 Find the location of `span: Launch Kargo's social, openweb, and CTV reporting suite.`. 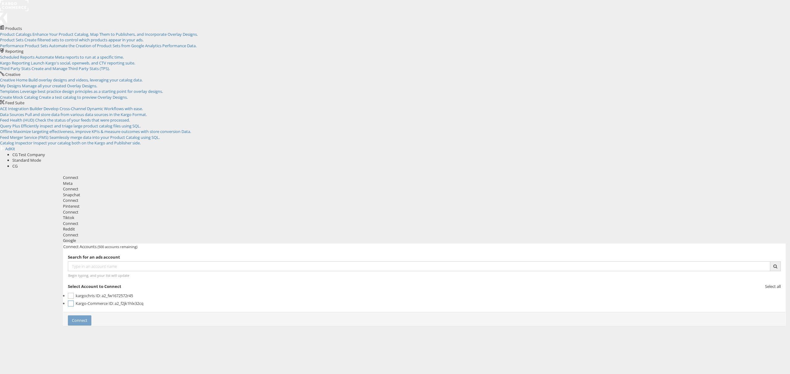

span: Launch Kargo's social, openweb, and CTV reporting suite. is located at coordinates (83, 63).